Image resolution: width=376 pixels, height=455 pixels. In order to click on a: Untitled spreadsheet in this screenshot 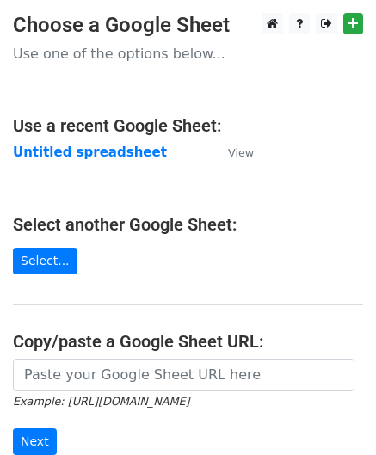, I will do `click(89, 152)`.